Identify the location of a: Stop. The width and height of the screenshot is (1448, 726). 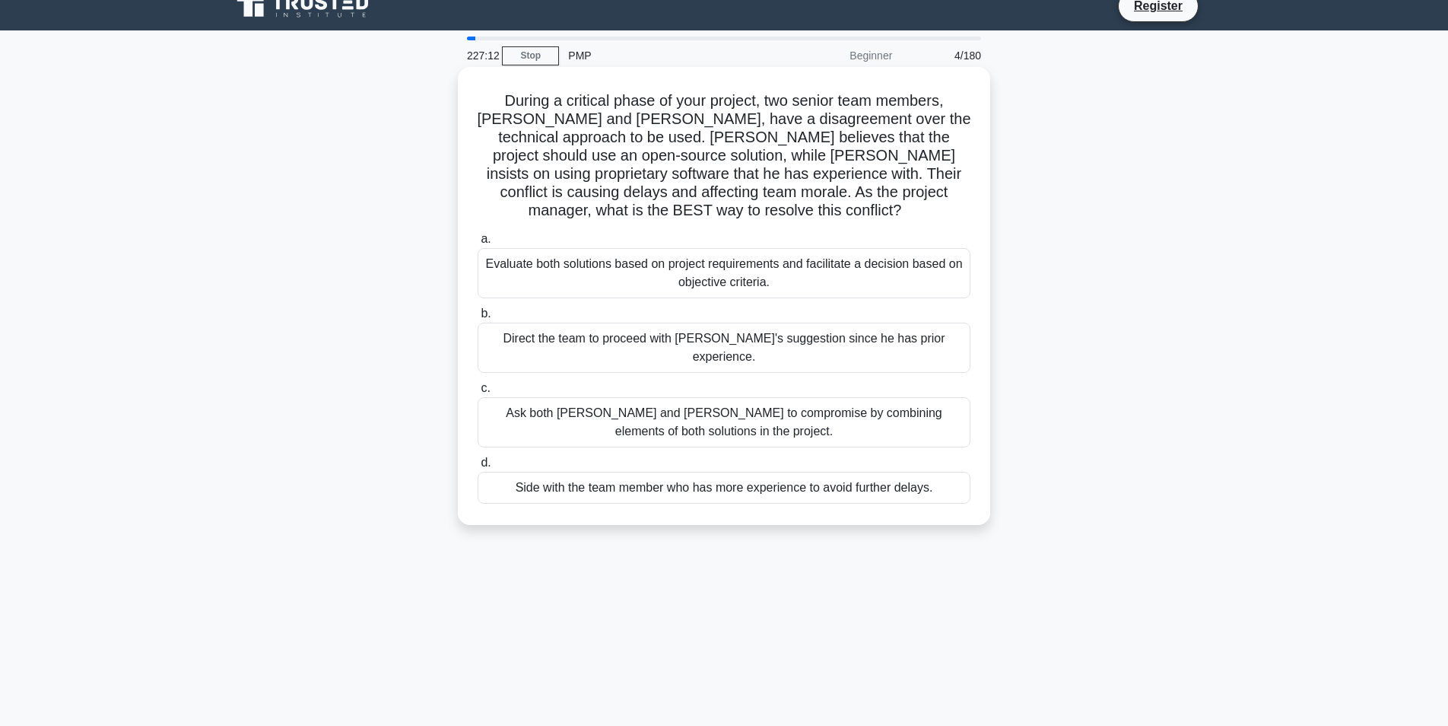
(530, 56).